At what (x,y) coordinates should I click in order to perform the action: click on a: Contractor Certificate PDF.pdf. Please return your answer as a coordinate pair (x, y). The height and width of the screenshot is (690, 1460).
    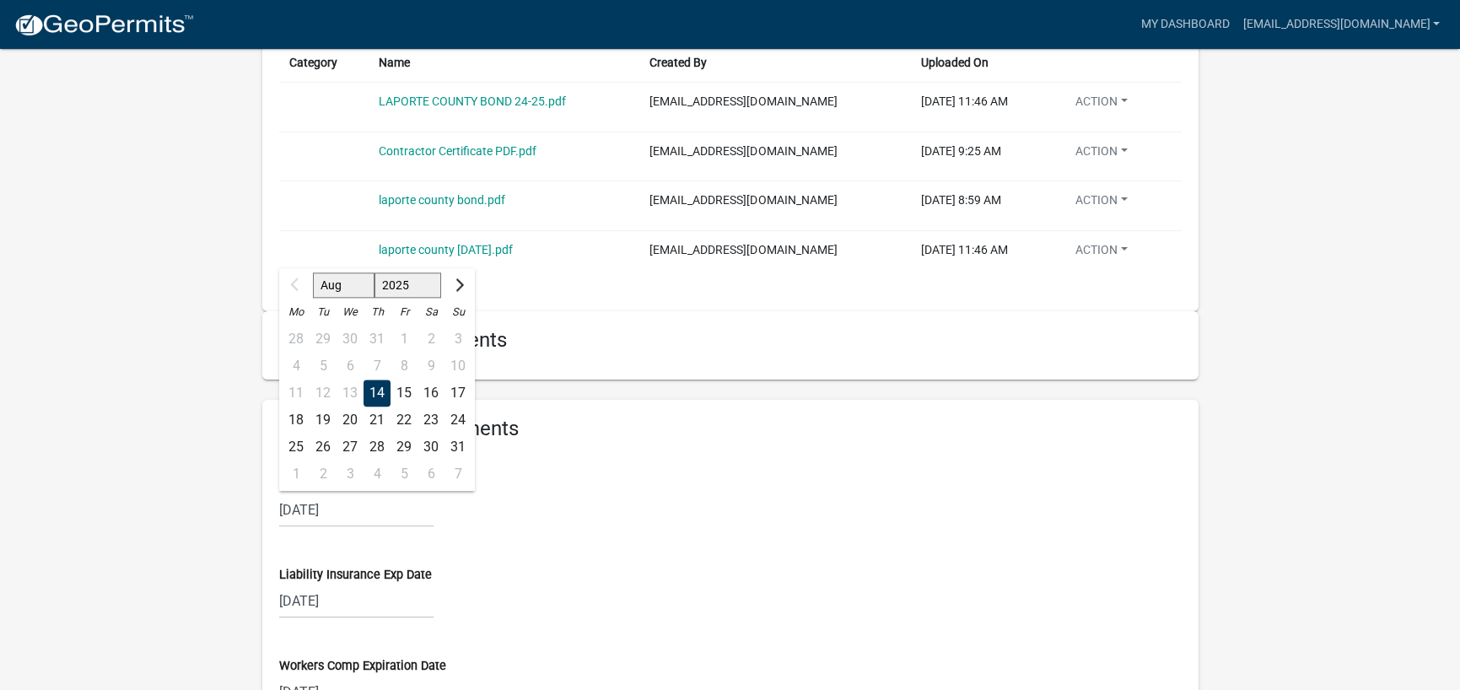
    Looking at the image, I should click on (457, 151).